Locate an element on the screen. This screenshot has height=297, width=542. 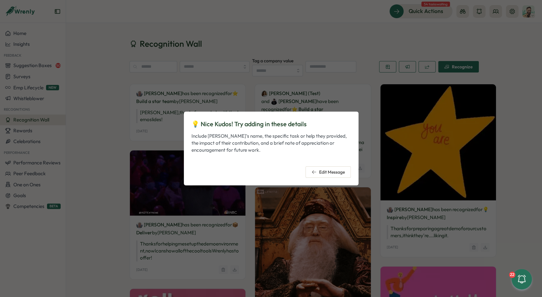
button: Edit Message is located at coordinates (328, 172).